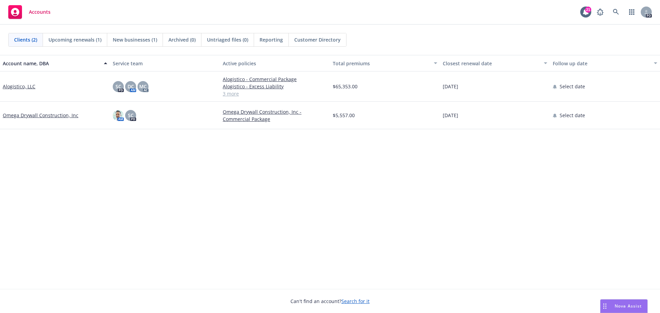 This screenshot has height=313, width=660. Describe the element at coordinates (25, 40) in the screenshot. I see `span: Clients (2)` at that location.